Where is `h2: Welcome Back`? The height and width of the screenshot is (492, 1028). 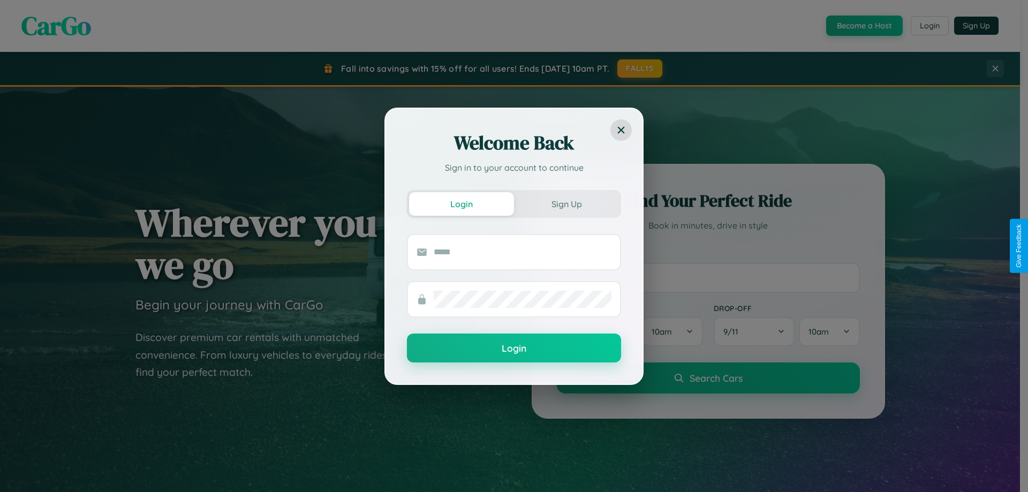 h2: Welcome Back is located at coordinates (514, 143).